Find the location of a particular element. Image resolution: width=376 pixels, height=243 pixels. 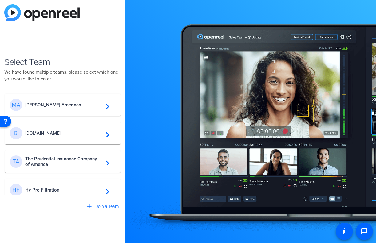

span: Hy-Pro Filtration is located at coordinates (64, 190).